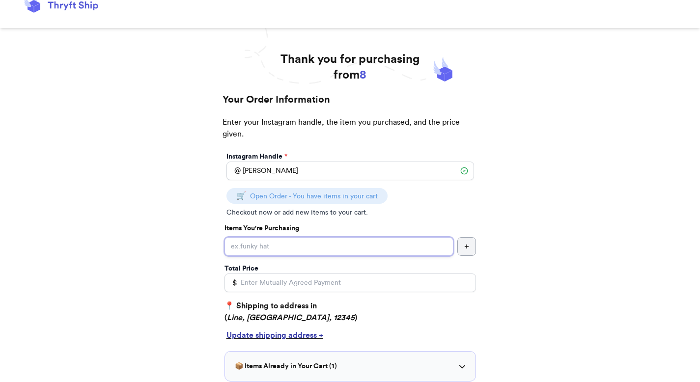  I want to click on h3: 📦 Items Already in Your Cart ( 1 ), so click(286, 366).